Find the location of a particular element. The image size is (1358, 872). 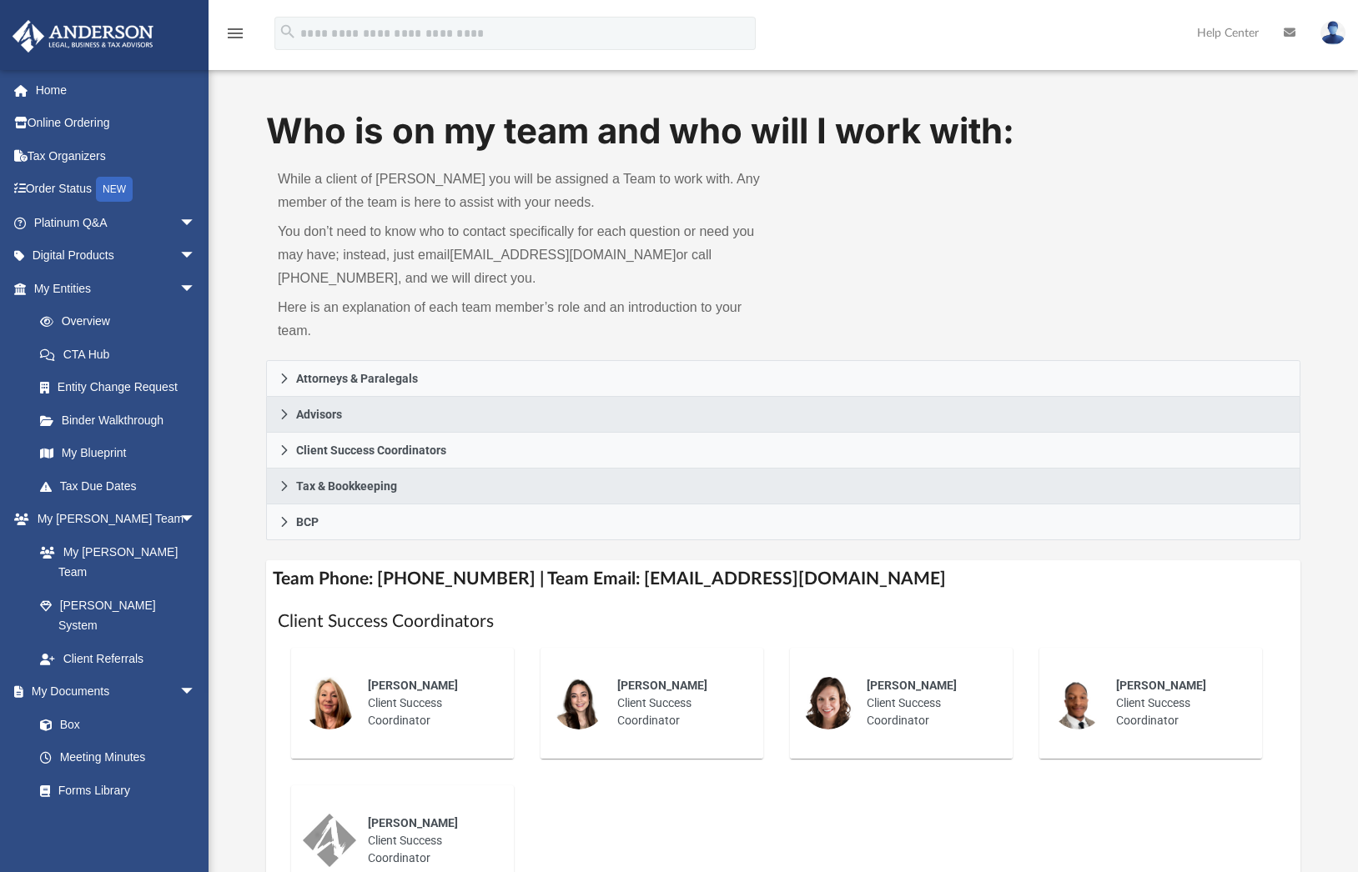

p: Here is an explanation of each team member’s role and an introduction to your team. is located at coordinates (525, 319).